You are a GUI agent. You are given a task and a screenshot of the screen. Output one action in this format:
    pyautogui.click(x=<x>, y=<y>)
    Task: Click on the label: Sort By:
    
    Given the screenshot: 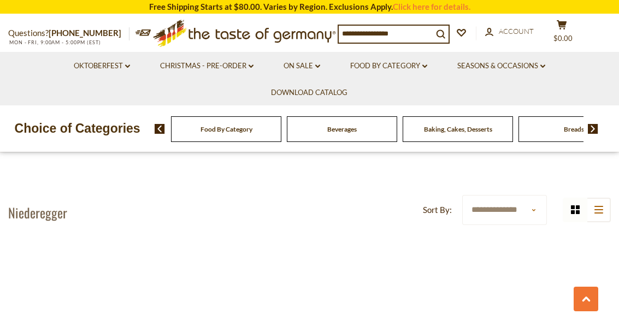 What is the action you would take?
    pyautogui.click(x=437, y=210)
    